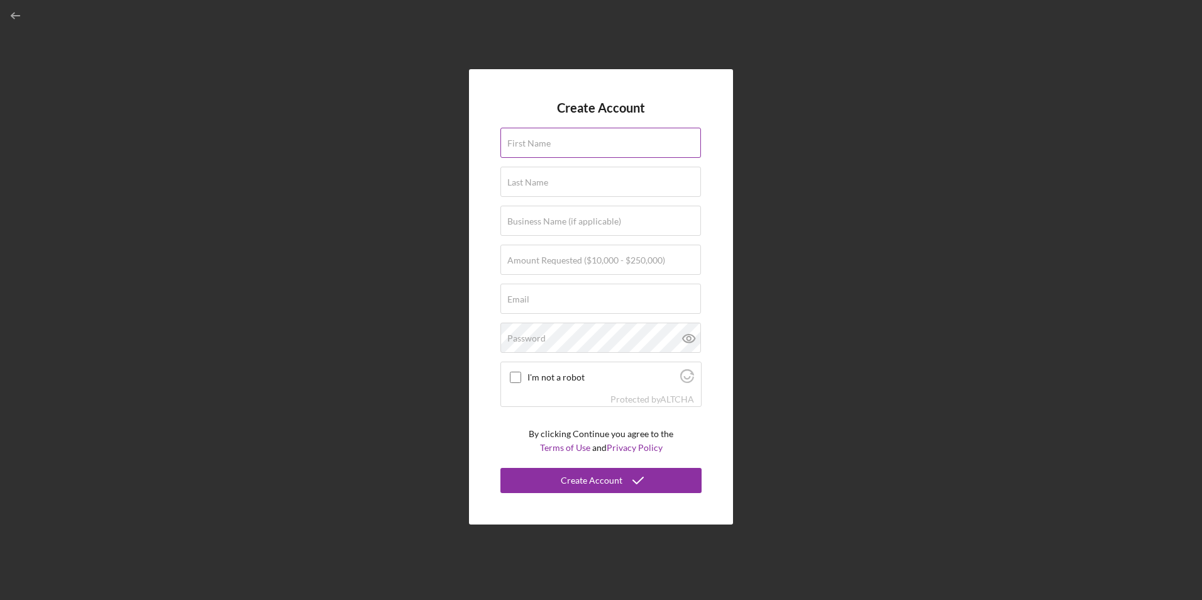  I want to click on label: Last Name, so click(527, 182).